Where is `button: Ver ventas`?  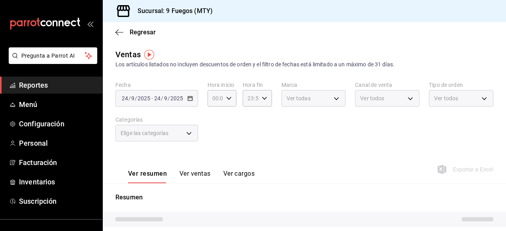
button: Ver ventas is located at coordinates (195, 177).